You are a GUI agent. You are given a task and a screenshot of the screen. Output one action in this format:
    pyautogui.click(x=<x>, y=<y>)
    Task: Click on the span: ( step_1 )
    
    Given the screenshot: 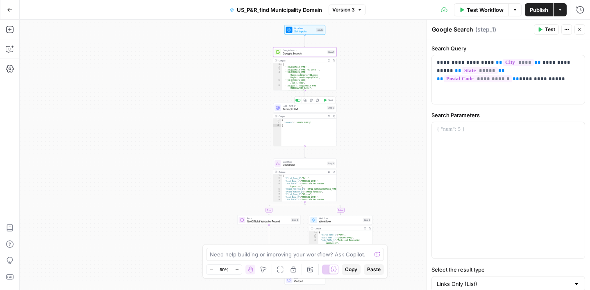 What is the action you would take?
    pyautogui.click(x=486, y=30)
    